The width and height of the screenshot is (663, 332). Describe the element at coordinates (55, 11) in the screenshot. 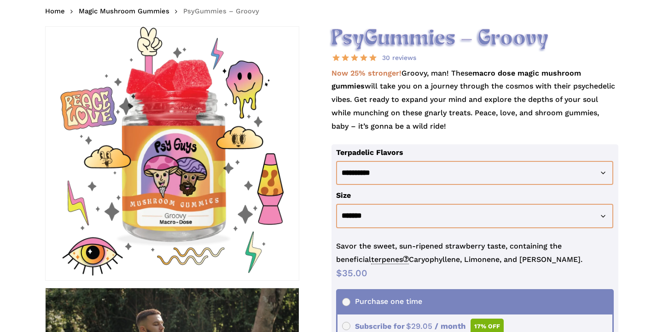

I see `a: Home` at that location.